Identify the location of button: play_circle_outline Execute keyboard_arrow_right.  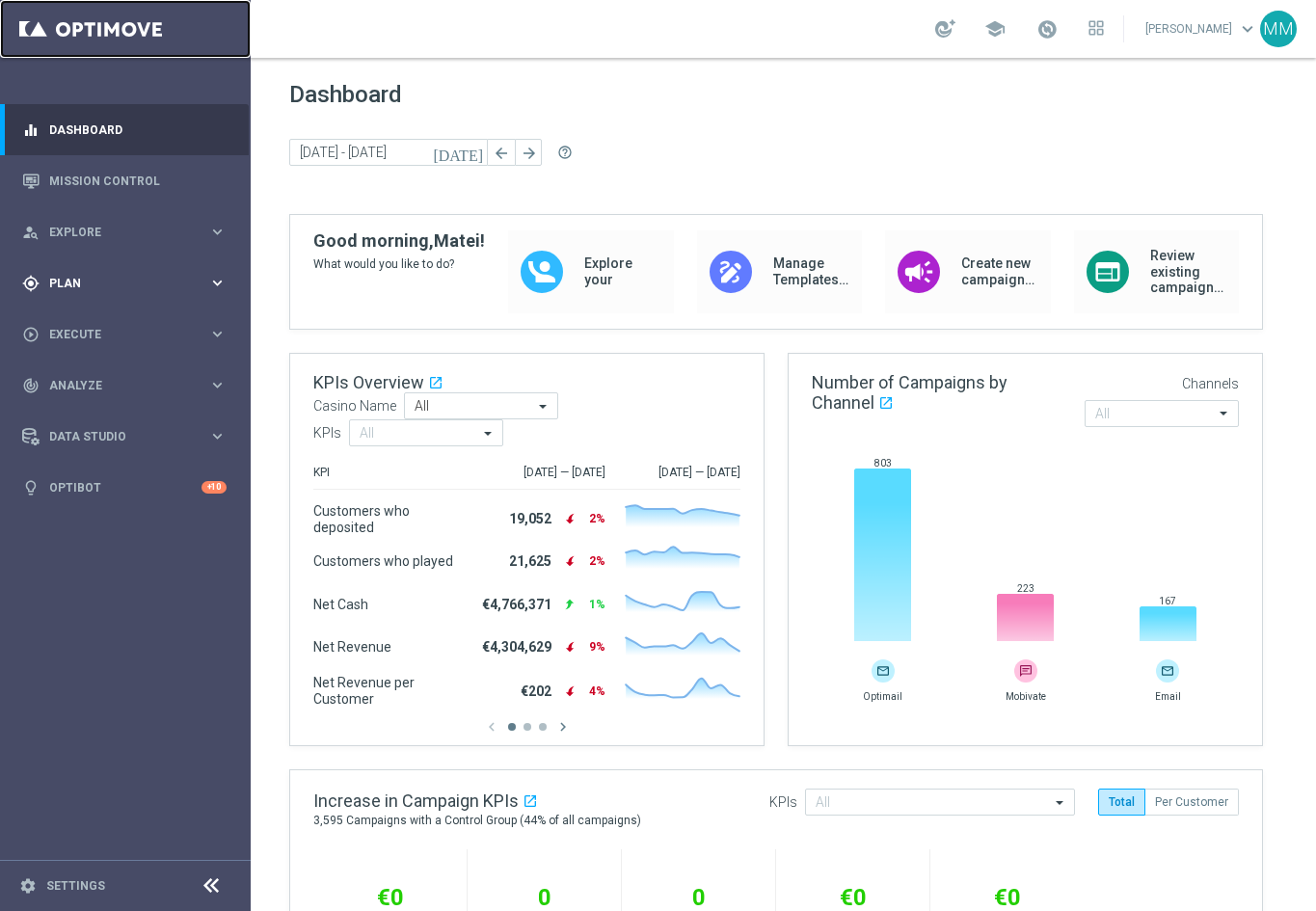
(124, 334).